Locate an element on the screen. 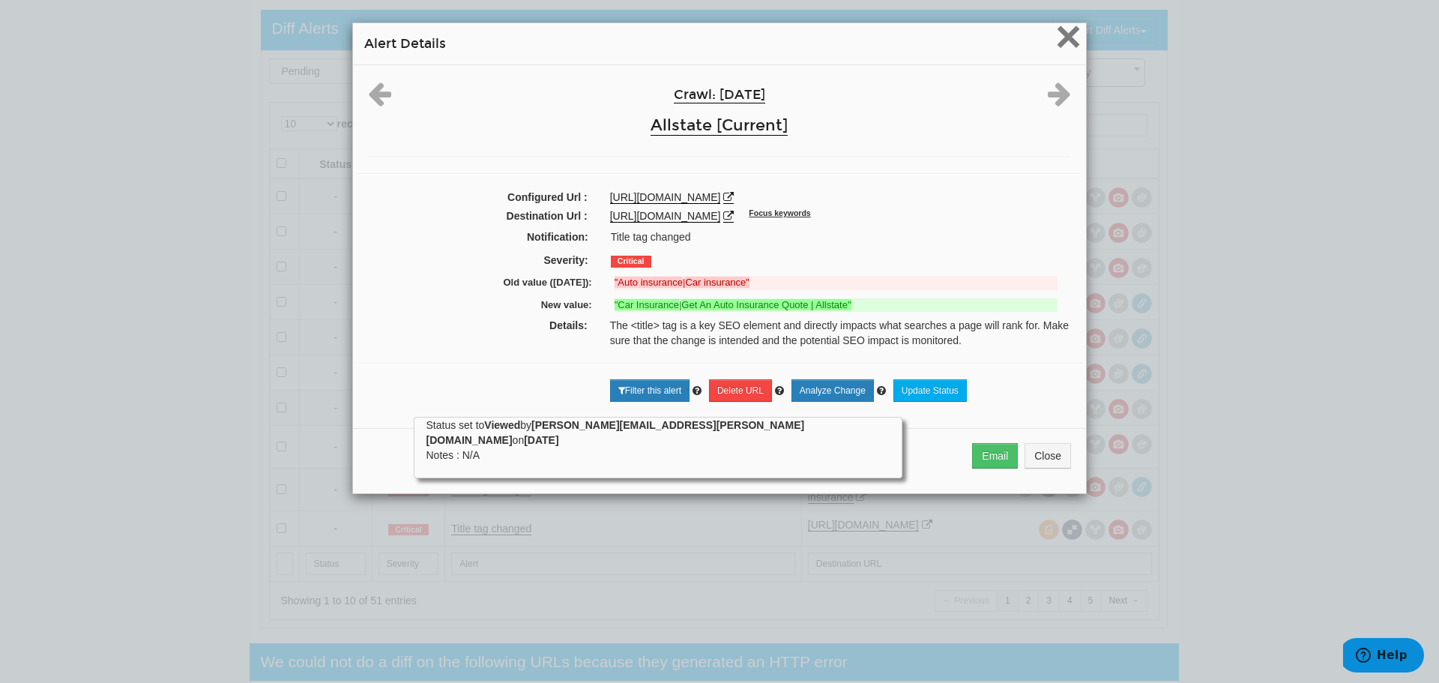 Image resolution: width=1439 pixels, height=683 pixels. span: Help is located at coordinates (49, 17).